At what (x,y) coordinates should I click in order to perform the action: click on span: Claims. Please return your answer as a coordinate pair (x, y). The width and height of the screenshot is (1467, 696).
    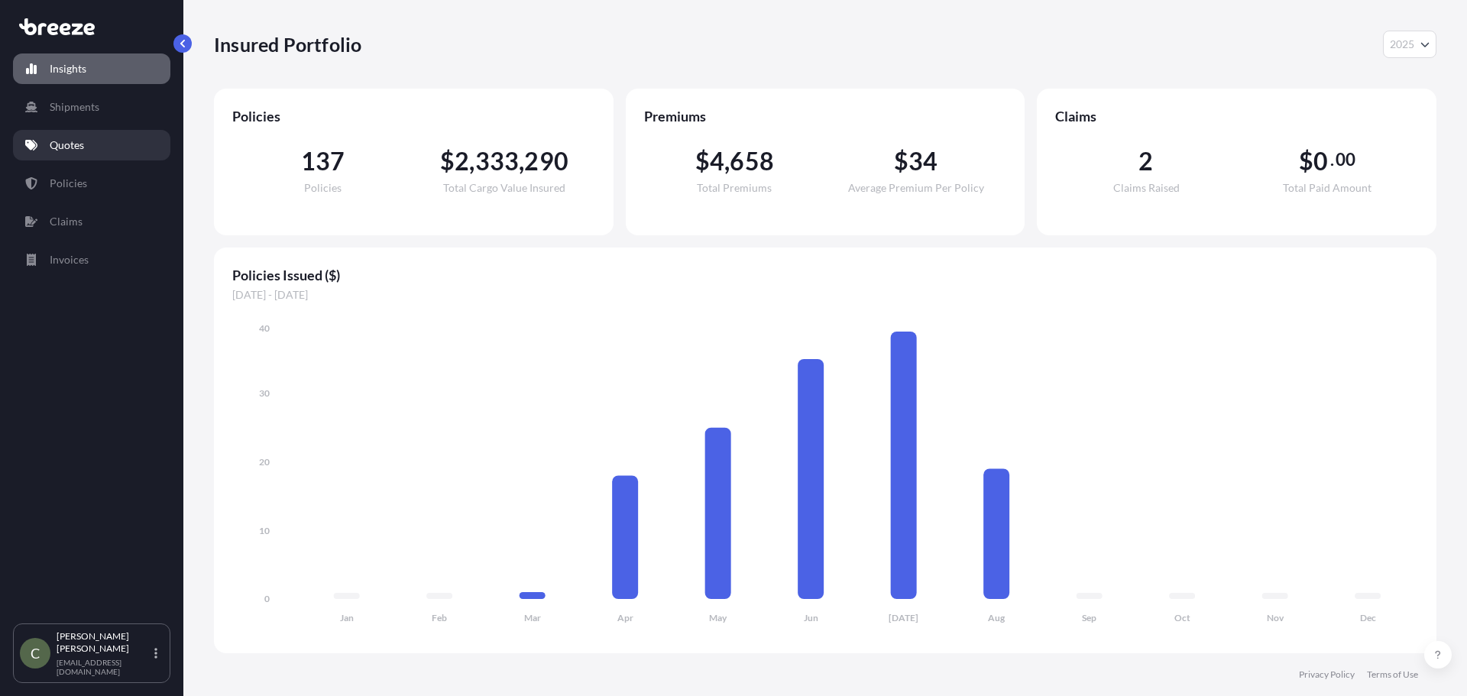
    Looking at the image, I should click on (1236, 116).